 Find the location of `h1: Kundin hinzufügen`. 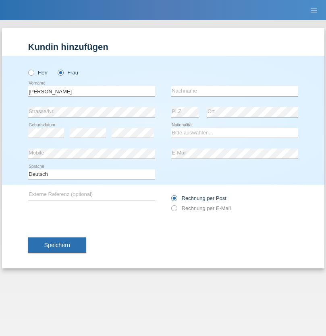

h1: Kundin hinzufügen is located at coordinates (163, 47).